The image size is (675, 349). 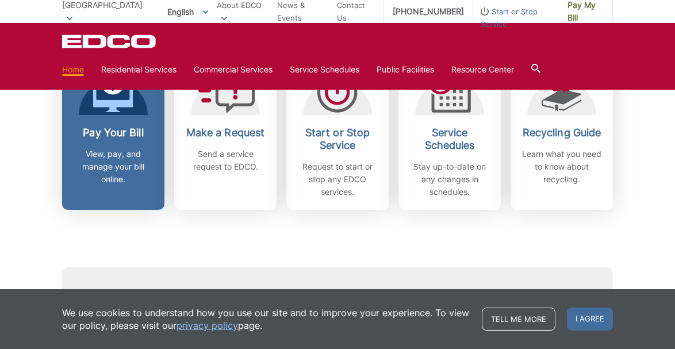 I want to click on a: Tell me more, so click(x=519, y=319).